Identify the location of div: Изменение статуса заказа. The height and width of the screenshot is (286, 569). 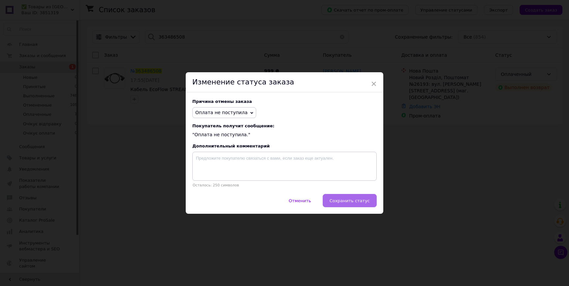
(285, 82).